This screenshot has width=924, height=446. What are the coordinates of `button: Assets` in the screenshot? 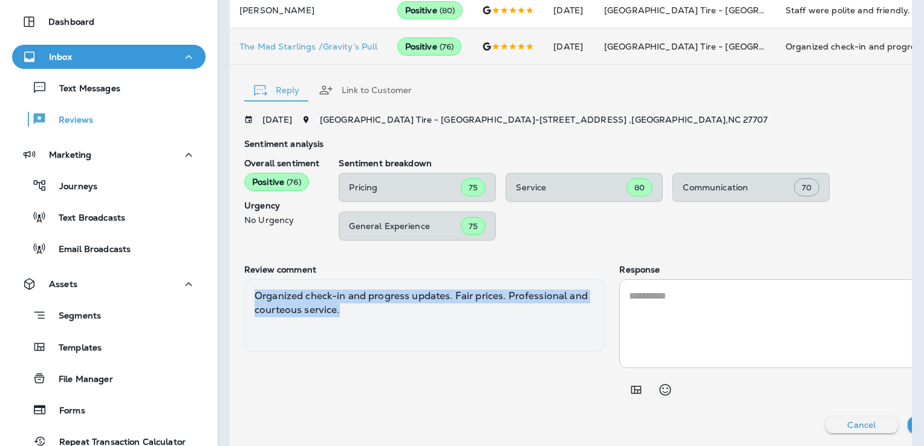 It's located at (109, 284).